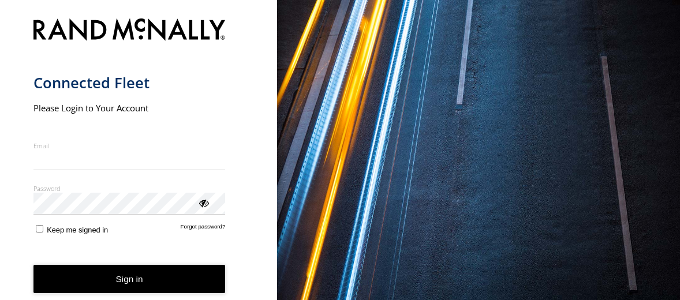 This screenshot has height=300, width=680. Describe the element at coordinates (129, 31) in the screenshot. I see `img: Rand McNally` at that location.